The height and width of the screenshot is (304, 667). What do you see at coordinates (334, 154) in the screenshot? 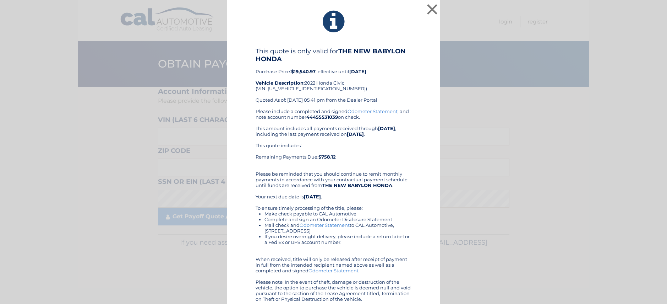
I see `div: This quote includes: Remaining Payments Due:` at bounding box center [334, 154].